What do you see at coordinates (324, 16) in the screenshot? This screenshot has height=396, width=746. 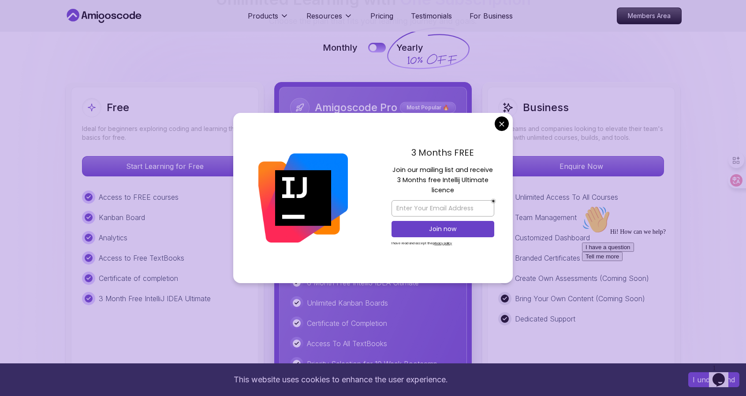 I see `p: Resources` at bounding box center [324, 16].